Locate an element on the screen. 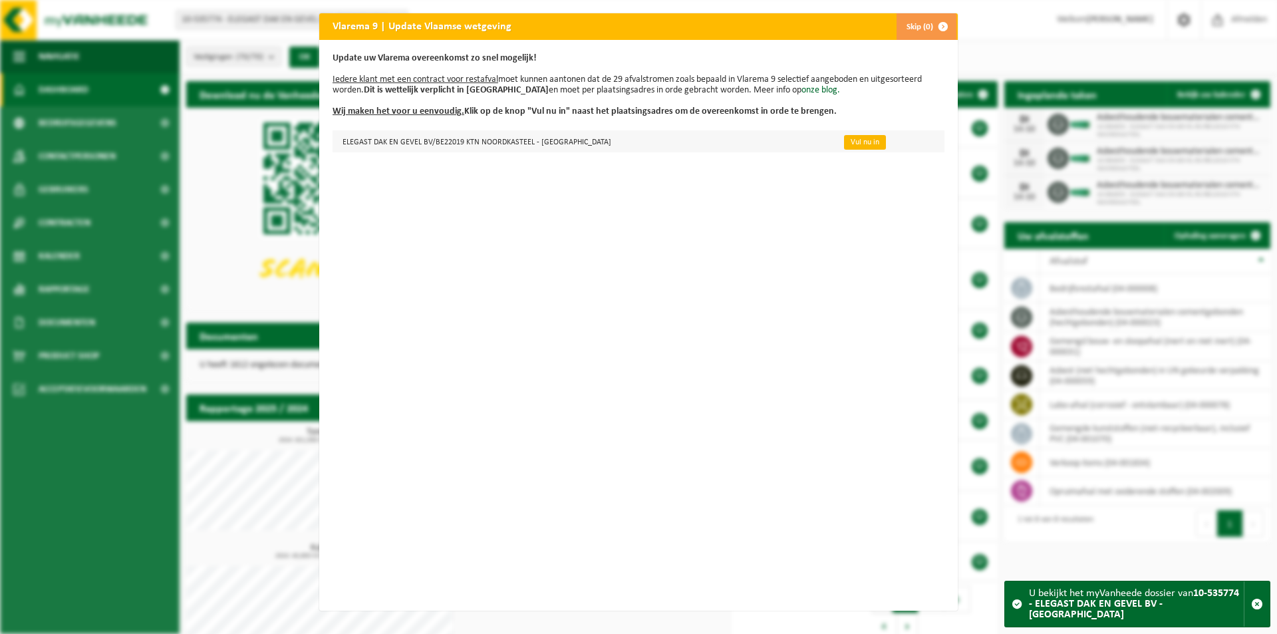 The height and width of the screenshot is (634, 1277). h2: Vlarema 9 | Update Vlaamse wetgeving is located at coordinates (422, 26).